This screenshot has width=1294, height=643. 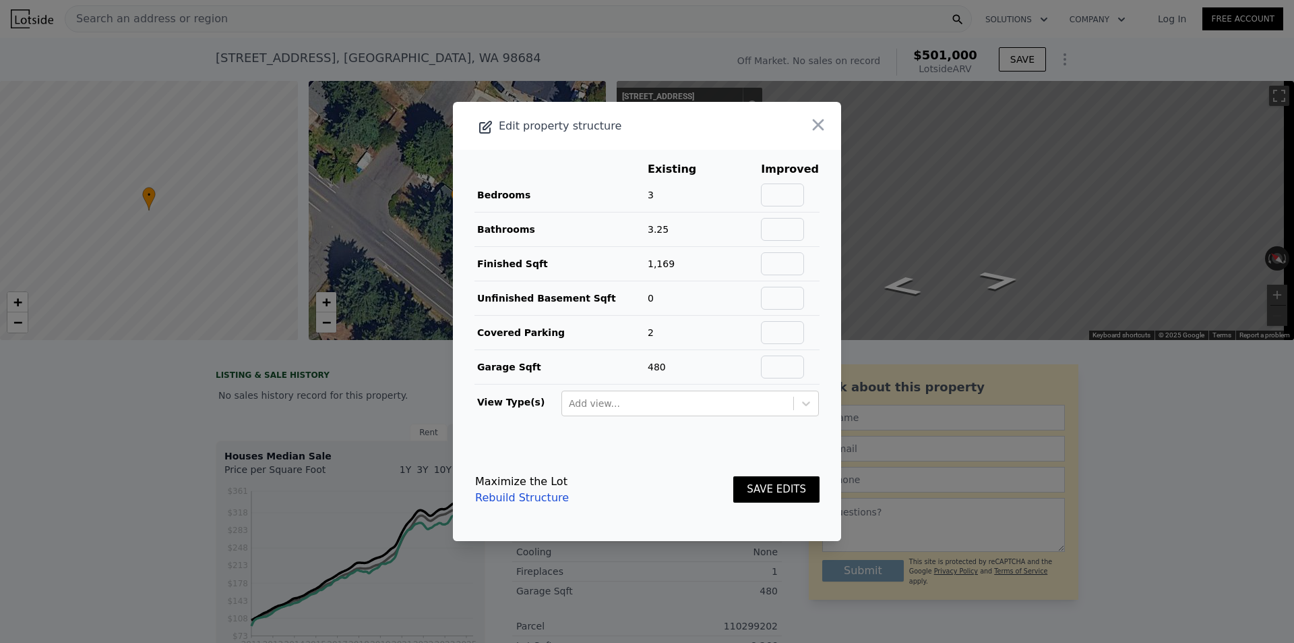 I want to click on th: Existing, so click(x=682, y=169).